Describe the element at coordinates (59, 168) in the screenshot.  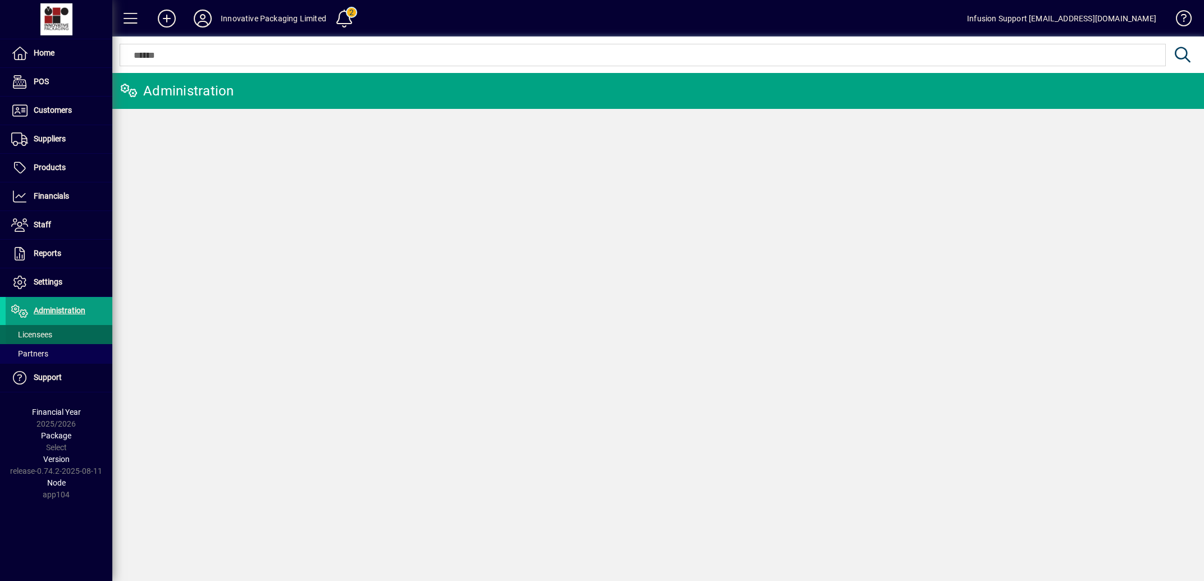
I see `a: Products` at that location.